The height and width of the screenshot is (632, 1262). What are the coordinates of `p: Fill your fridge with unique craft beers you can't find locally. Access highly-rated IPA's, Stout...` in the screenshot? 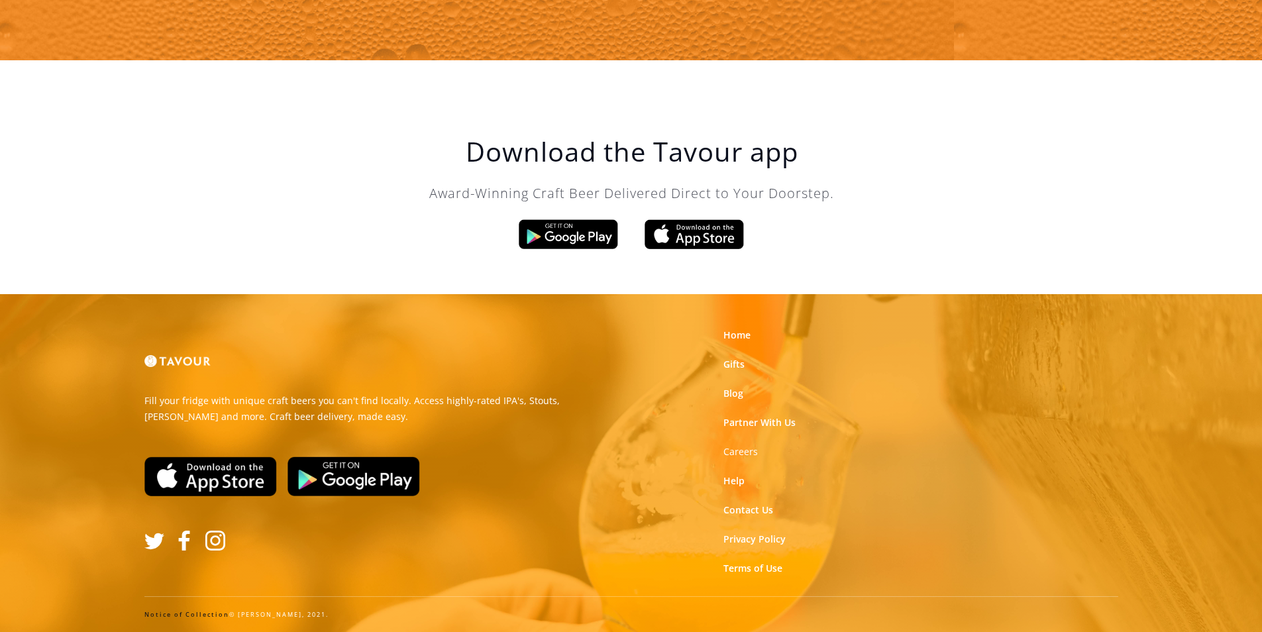 It's located at (383, 409).